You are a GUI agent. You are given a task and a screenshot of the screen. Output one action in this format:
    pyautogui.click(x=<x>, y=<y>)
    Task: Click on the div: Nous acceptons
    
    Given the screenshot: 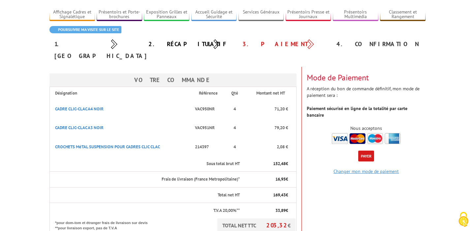 What is the action you would take?
    pyautogui.click(x=366, y=128)
    